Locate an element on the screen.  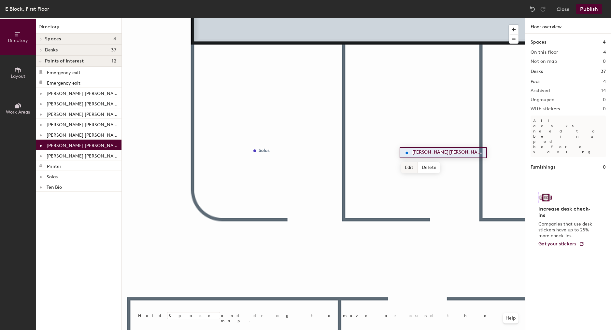
span: 12 is located at coordinates (114, 61).